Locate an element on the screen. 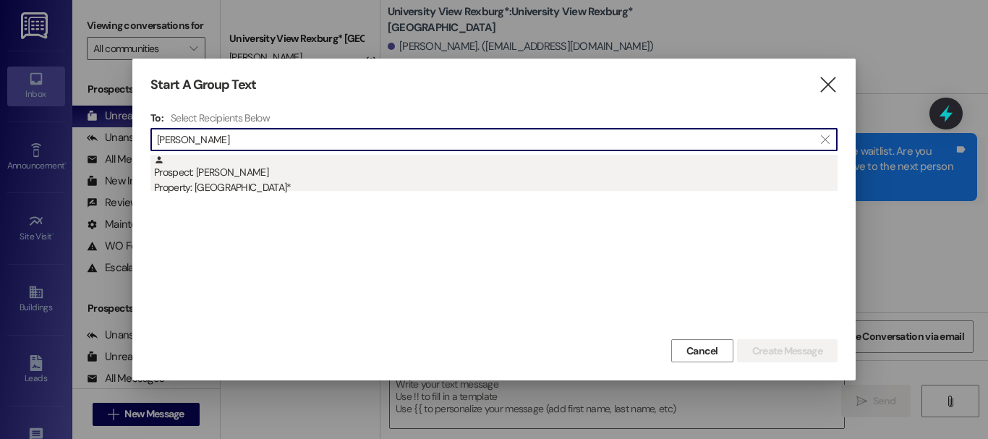  button: Create Message is located at coordinates (787, 351).